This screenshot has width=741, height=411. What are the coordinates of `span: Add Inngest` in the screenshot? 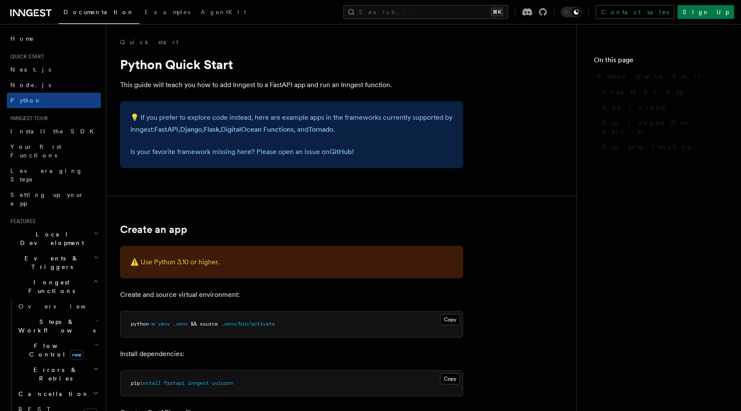 It's located at (633, 107).